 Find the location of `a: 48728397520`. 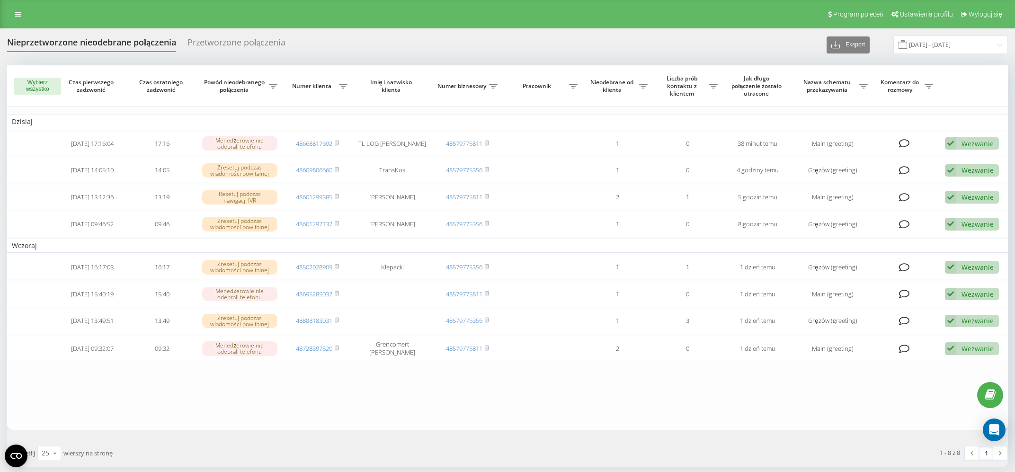

a: 48728397520 is located at coordinates (314, 348).